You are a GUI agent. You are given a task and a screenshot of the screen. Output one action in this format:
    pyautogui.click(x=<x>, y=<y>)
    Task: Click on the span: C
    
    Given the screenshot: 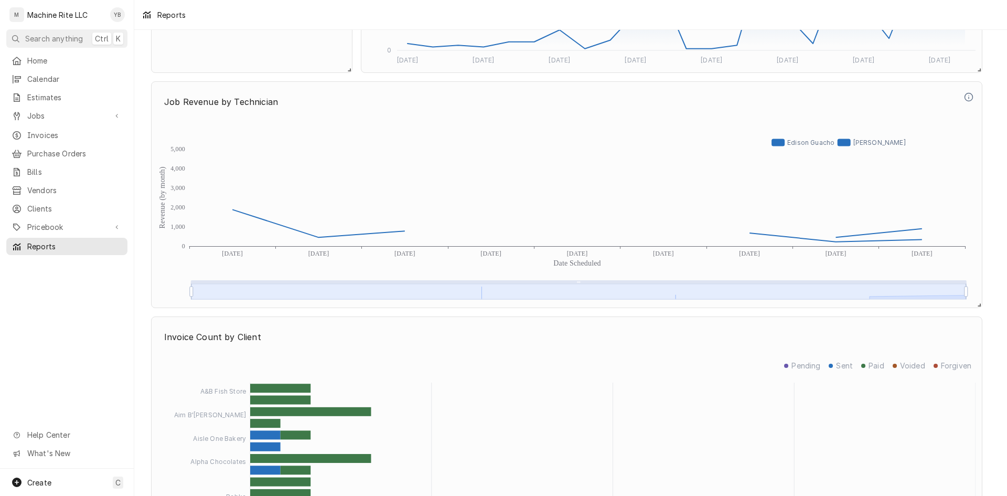 What is the action you would take?
    pyautogui.click(x=118, y=482)
    